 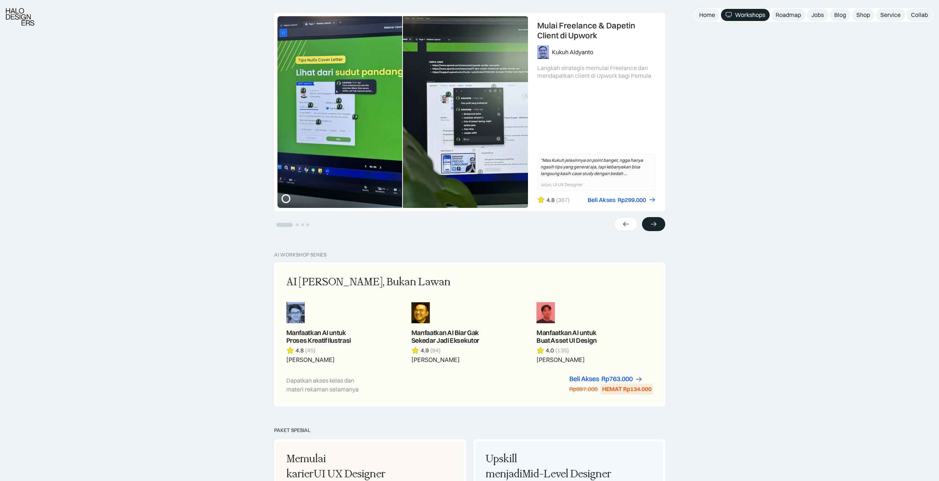 I want to click on div: AI Workshop Series, so click(x=300, y=255).